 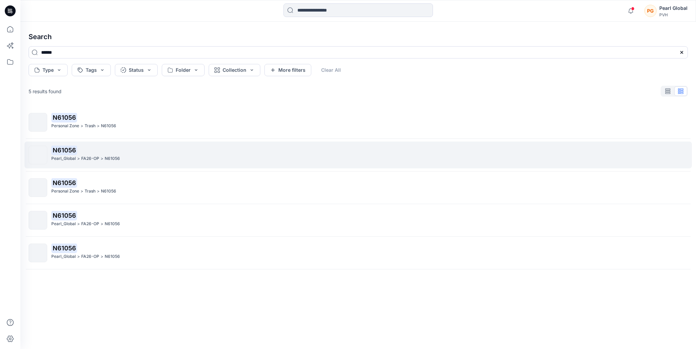 I want to click on button: Status, so click(x=136, y=70).